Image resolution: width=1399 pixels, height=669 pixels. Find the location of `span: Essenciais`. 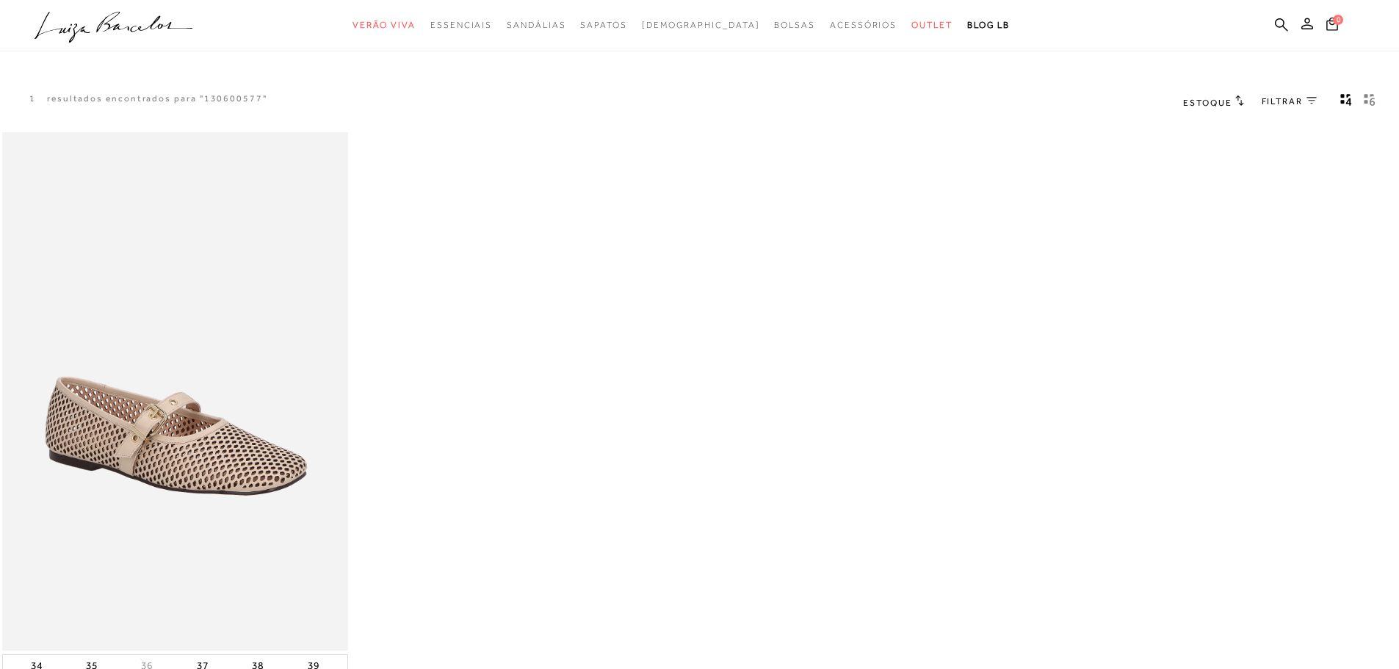

span: Essenciais is located at coordinates (461, 25).